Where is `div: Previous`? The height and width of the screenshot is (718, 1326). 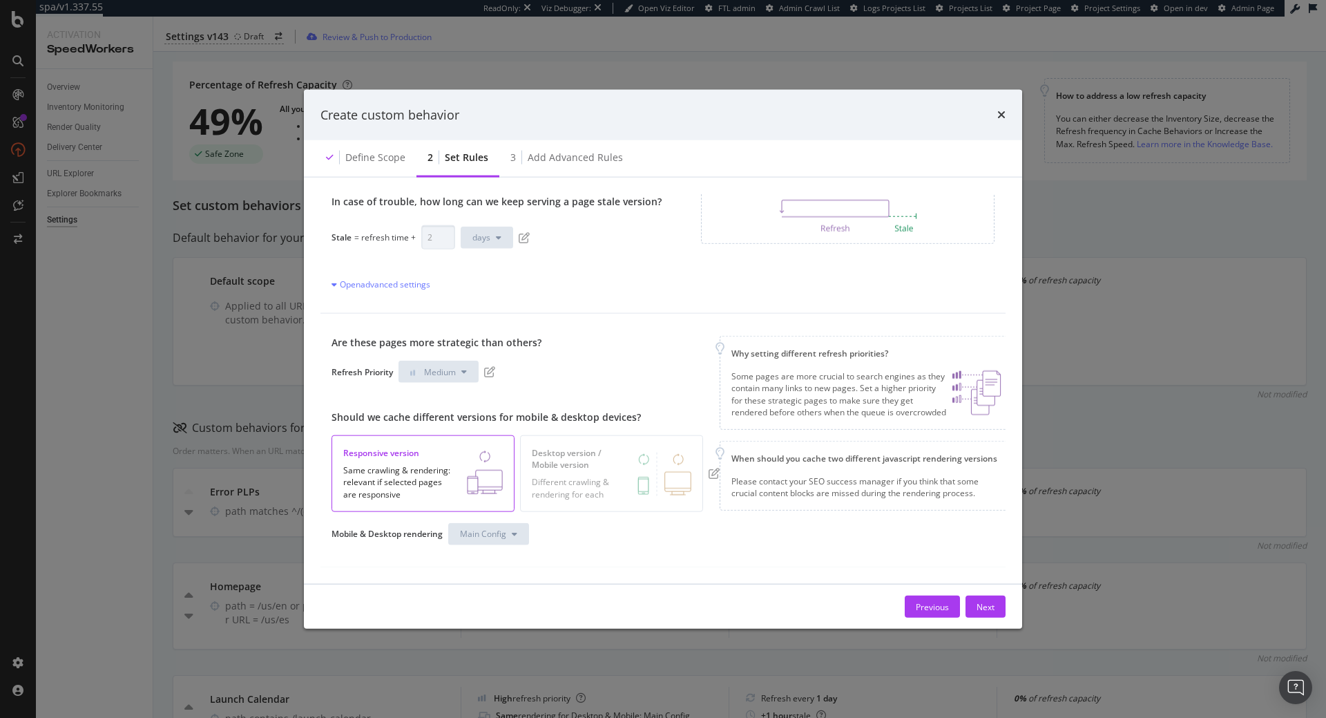
div: Previous is located at coordinates (932, 606).